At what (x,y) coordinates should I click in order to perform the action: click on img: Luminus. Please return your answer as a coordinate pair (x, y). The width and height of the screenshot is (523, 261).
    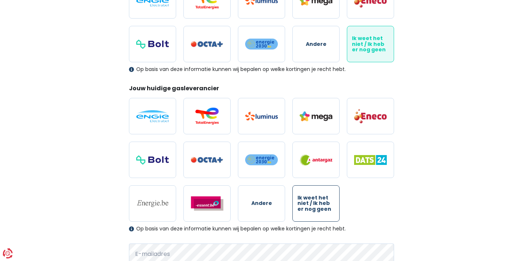
    Looking at the image, I should click on (262, 116).